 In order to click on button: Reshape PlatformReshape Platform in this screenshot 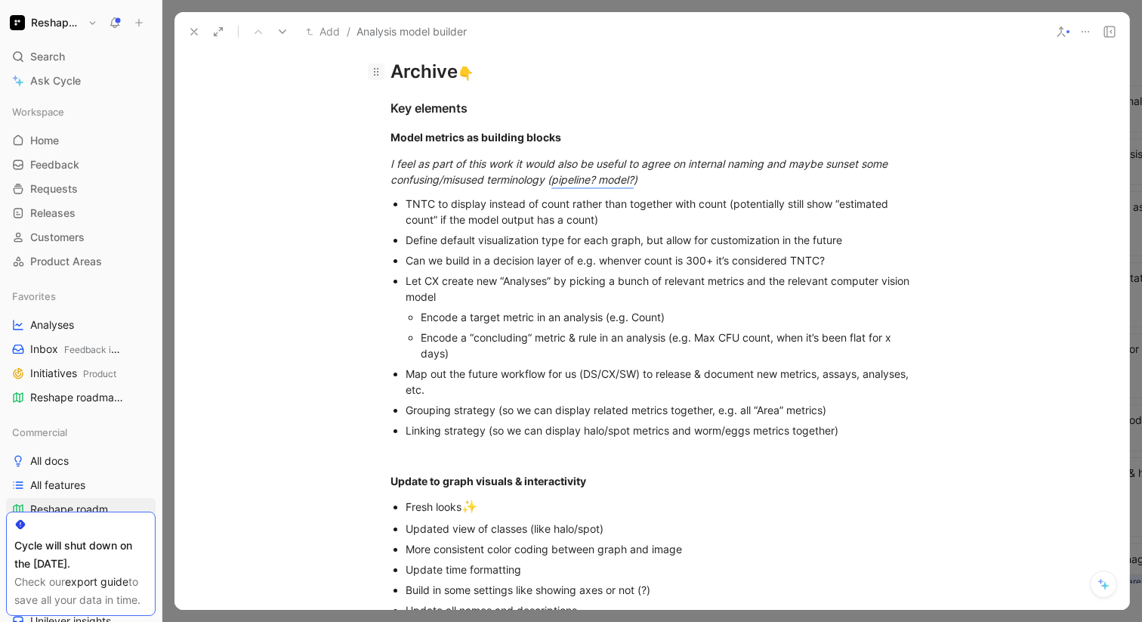, I will do `click(54, 23)`.